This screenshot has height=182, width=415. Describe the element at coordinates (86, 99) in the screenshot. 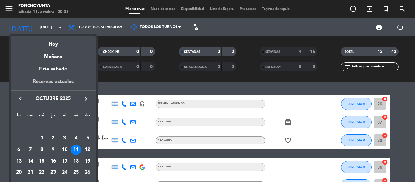

I see `button: keyboard_arrow_right` at that location.